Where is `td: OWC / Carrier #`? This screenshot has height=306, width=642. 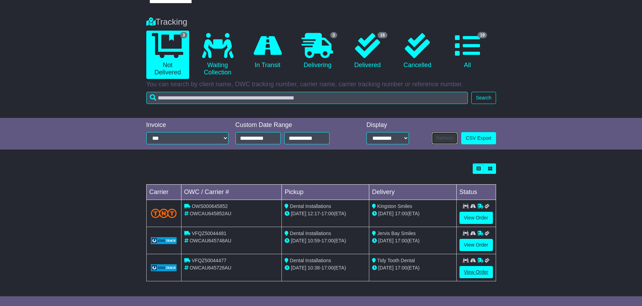 td: OWC / Carrier # is located at coordinates (231, 193).